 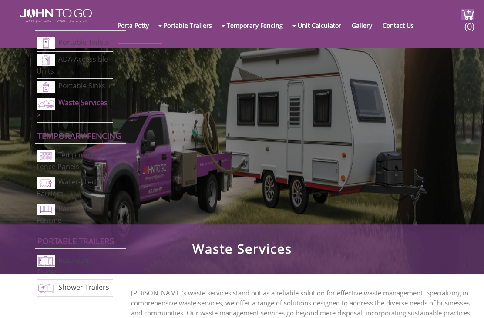 I want to click on a: Restroom Trailers, so click(x=64, y=266).